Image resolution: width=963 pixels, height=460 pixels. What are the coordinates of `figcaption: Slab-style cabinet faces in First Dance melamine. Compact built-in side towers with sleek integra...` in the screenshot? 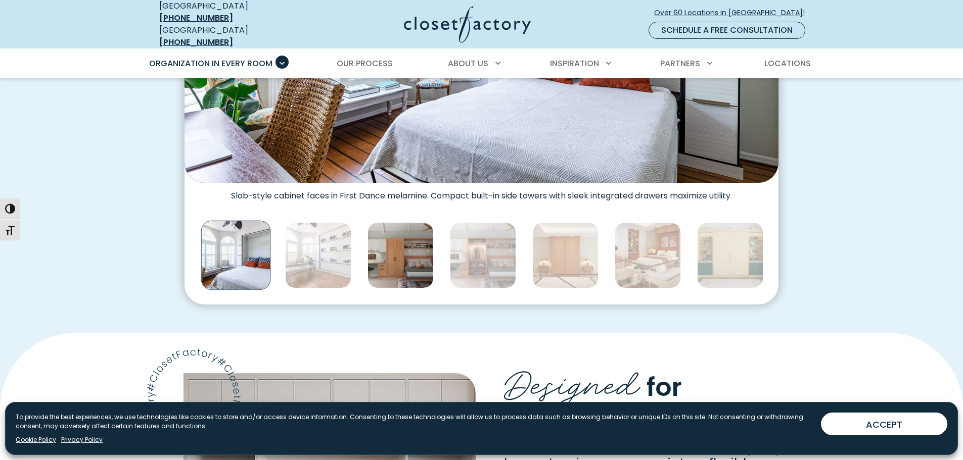 It's located at (481, 192).